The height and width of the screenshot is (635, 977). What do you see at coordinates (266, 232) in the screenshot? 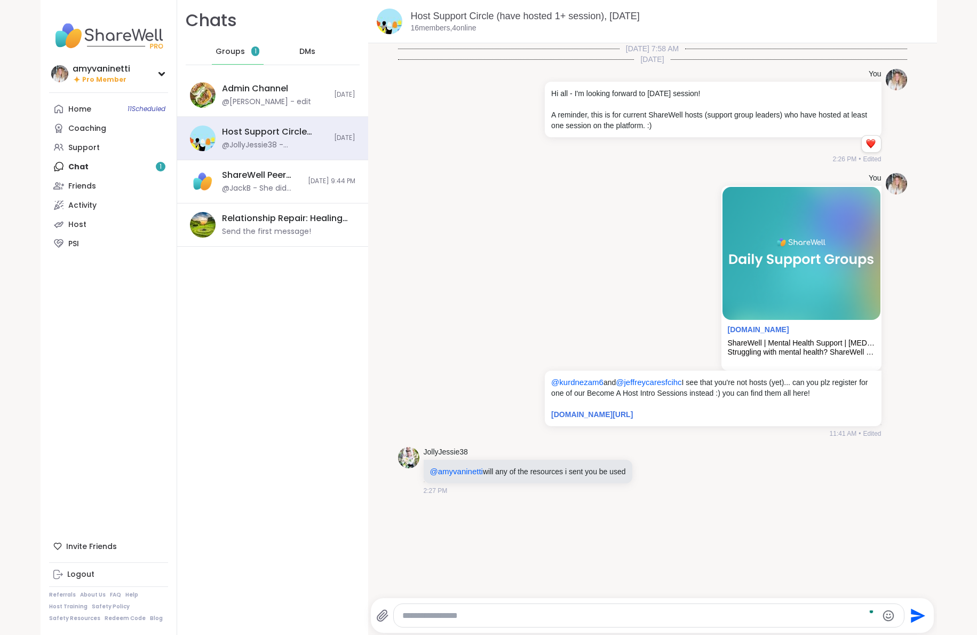
I see `div: Send the first message!` at bounding box center [266, 232].